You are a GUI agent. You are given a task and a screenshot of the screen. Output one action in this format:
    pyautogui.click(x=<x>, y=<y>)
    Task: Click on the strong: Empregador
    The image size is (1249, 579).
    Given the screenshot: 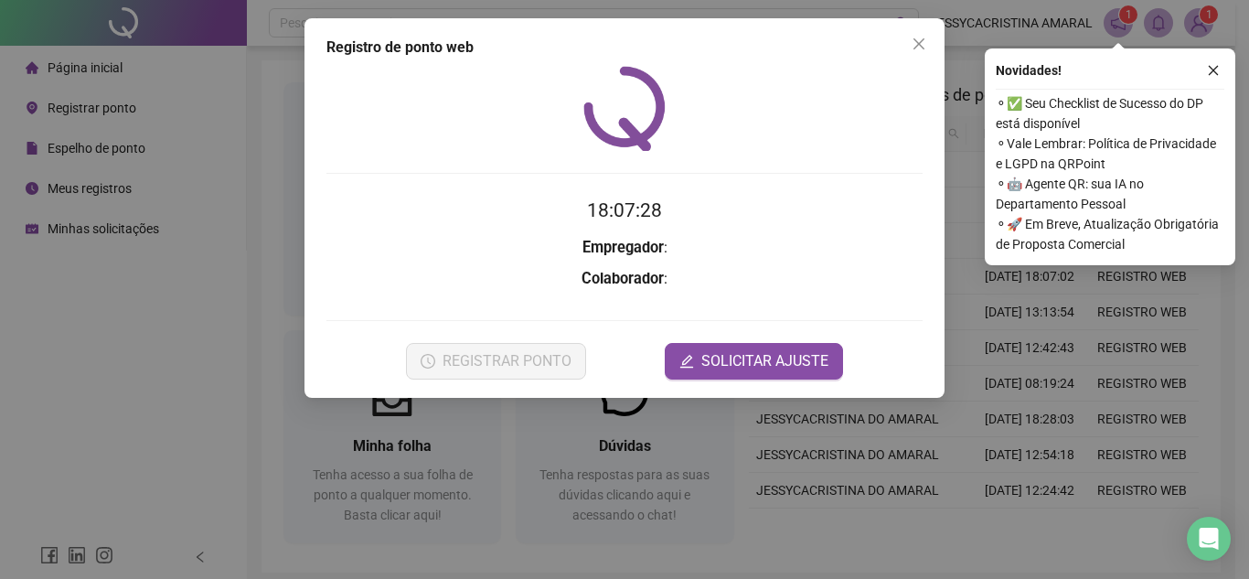 What is the action you would take?
    pyautogui.click(x=623, y=247)
    